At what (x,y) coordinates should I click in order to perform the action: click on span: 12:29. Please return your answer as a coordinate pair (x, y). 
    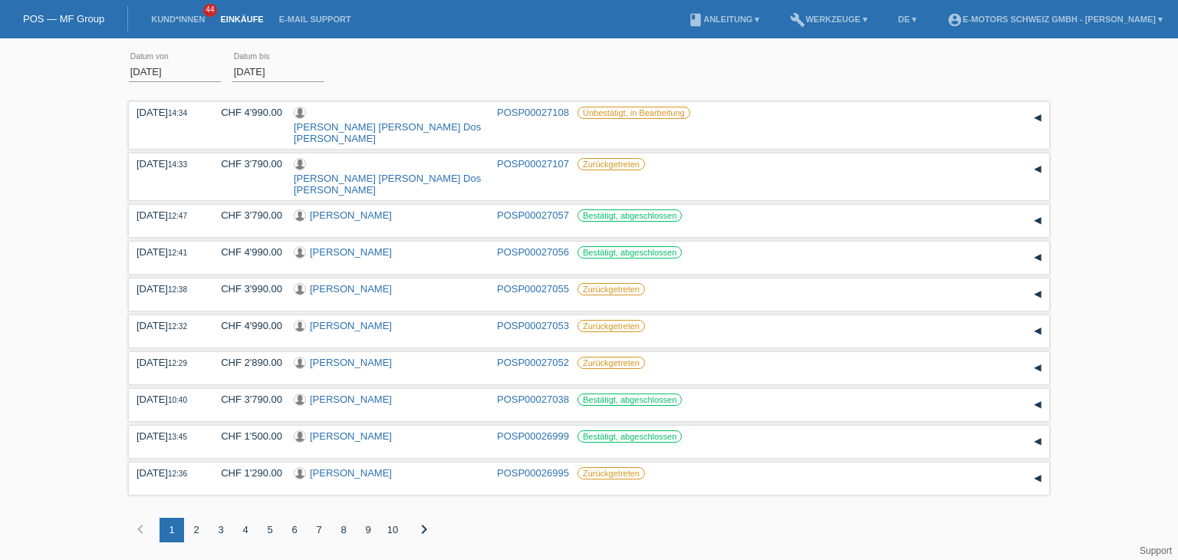
    Looking at the image, I should click on (177, 363).